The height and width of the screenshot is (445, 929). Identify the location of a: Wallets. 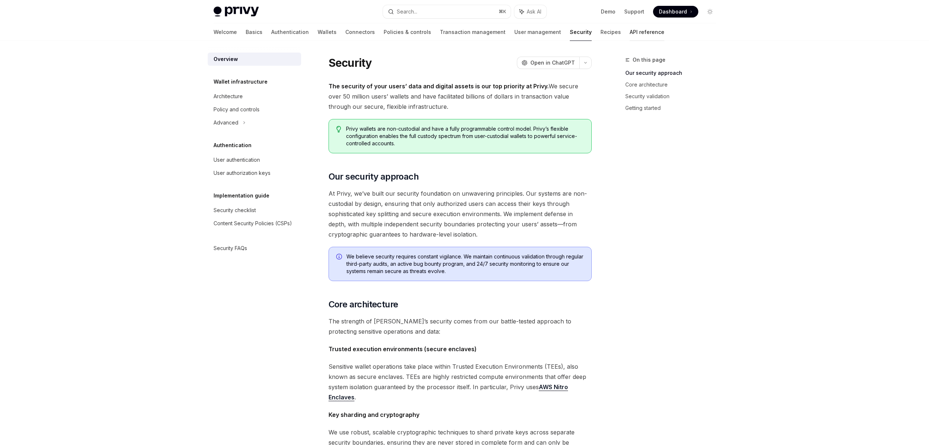
(327, 32).